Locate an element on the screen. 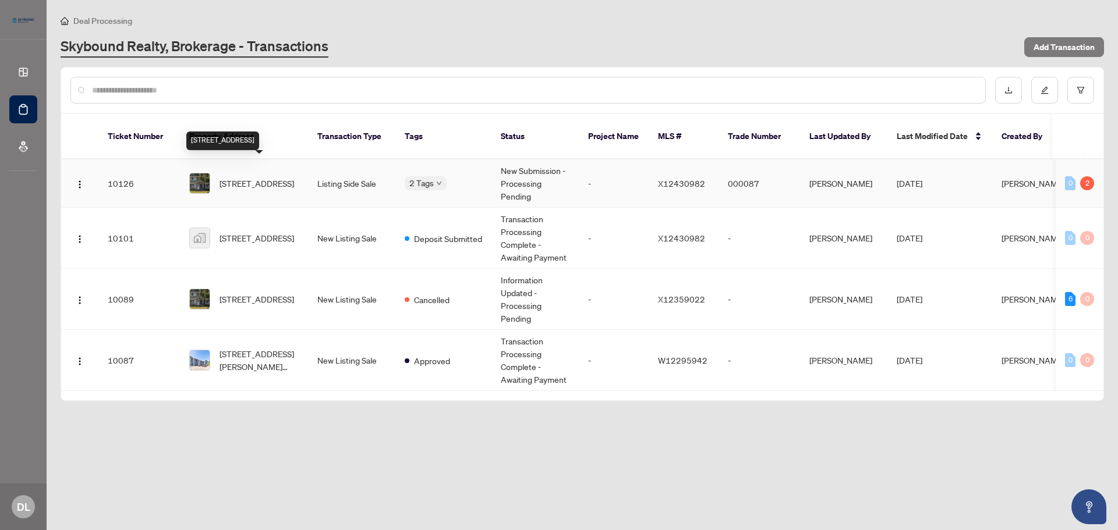 This screenshot has height=530, width=1118. th: Transaction Type is located at coordinates (352, 137).